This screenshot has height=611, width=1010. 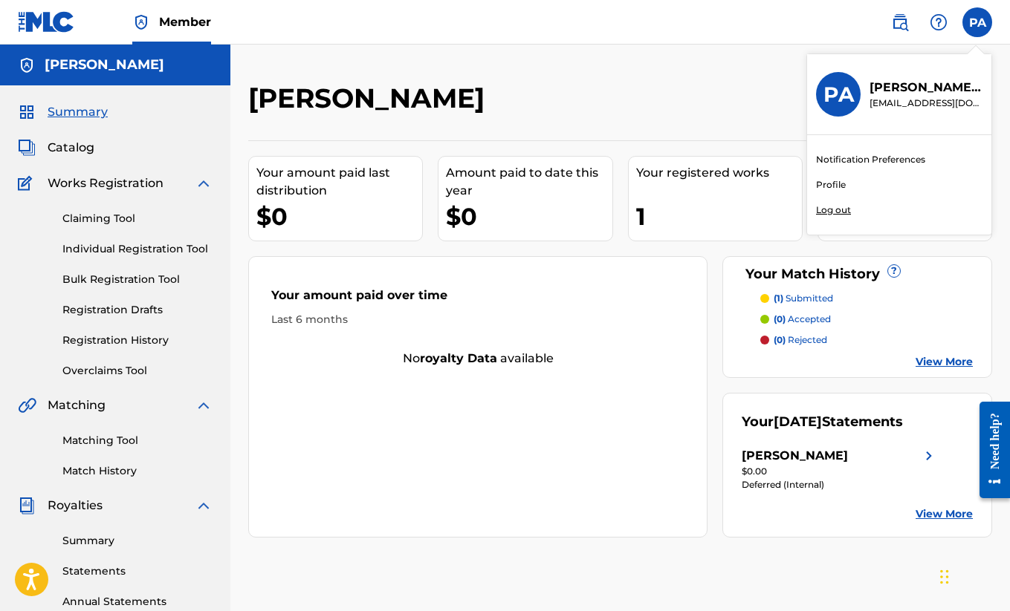 I want to click on strong: royalty data, so click(x=458, y=358).